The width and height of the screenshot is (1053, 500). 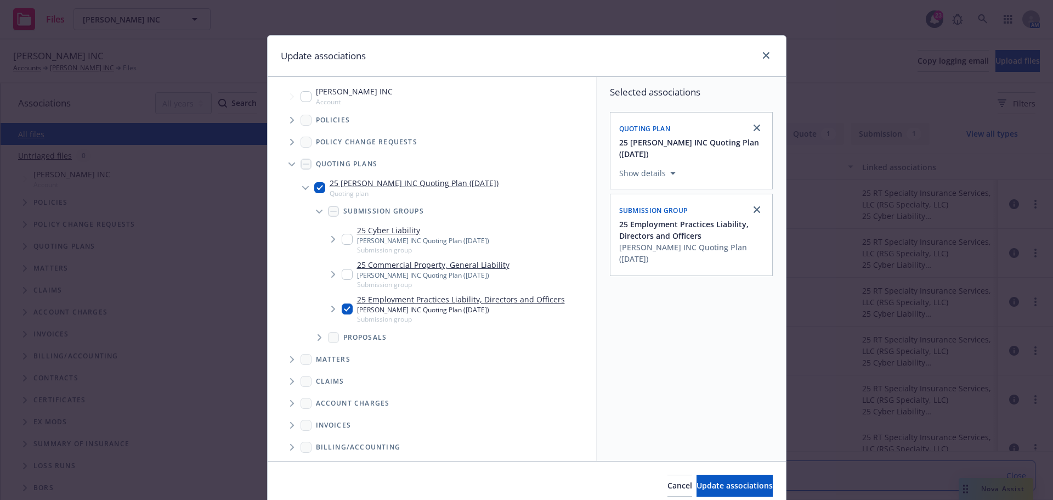 What do you see at coordinates (330, 381) in the screenshot?
I see `span: Claims` at bounding box center [330, 381].